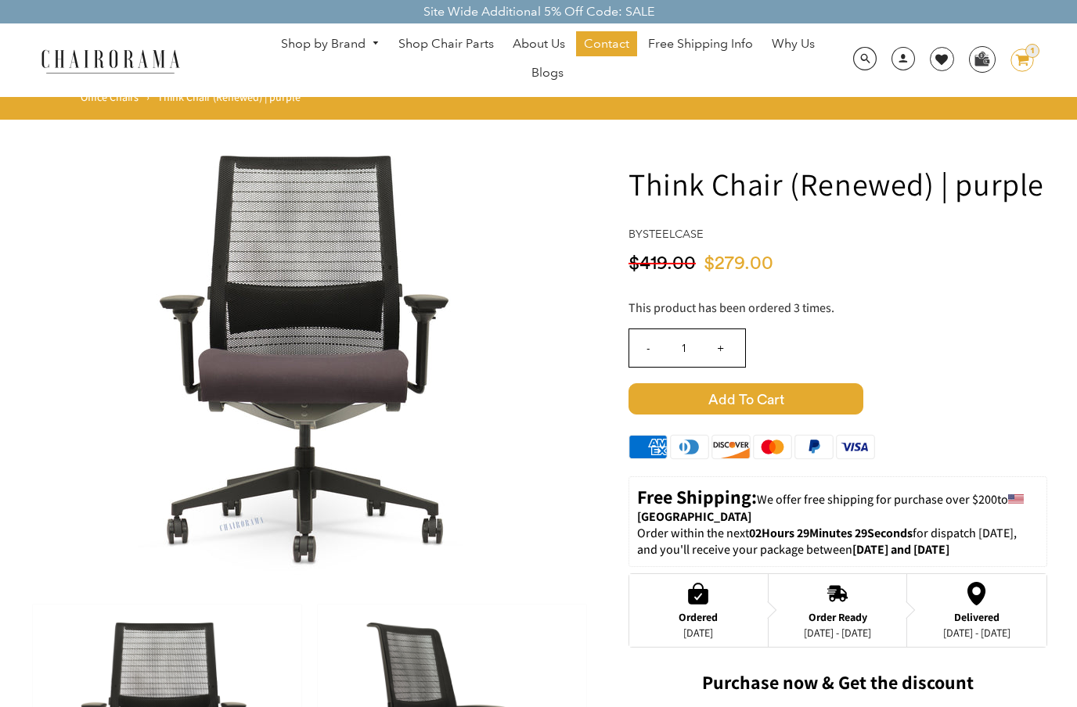 The height and width of the screenshot is (707, 1077). What do you see at coordinates (606, 44) in the screenshot?
I see `a: Contact` at bounding box center [606, 44].